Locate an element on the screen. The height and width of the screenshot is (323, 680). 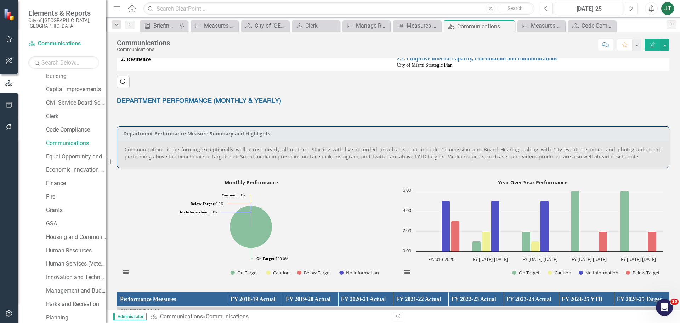
path: FY 2023-2024, 6. On Target. is located at coordinates (625, 221).